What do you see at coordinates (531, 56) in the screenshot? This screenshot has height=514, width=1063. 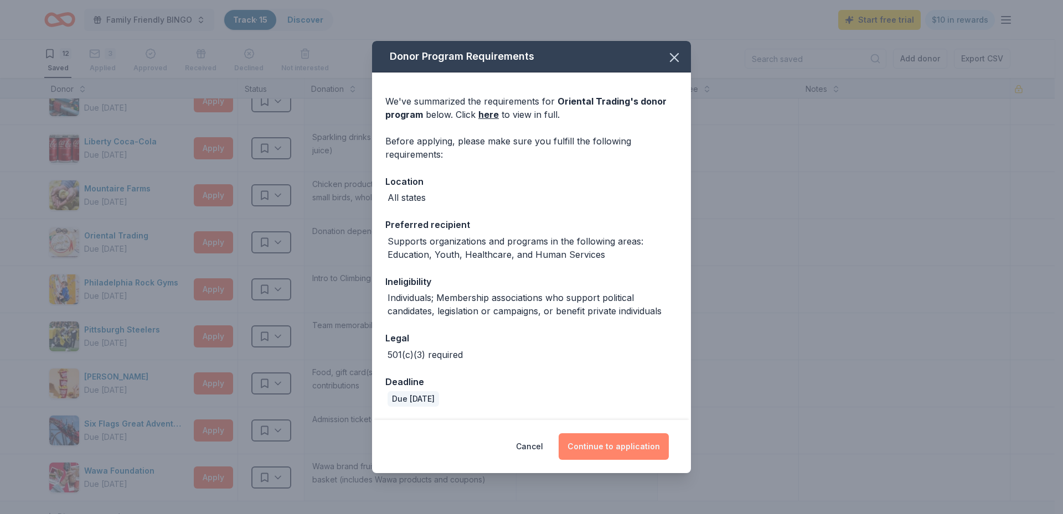 I see `div: Donor Program Requirements` at bounding box center [531, 56].